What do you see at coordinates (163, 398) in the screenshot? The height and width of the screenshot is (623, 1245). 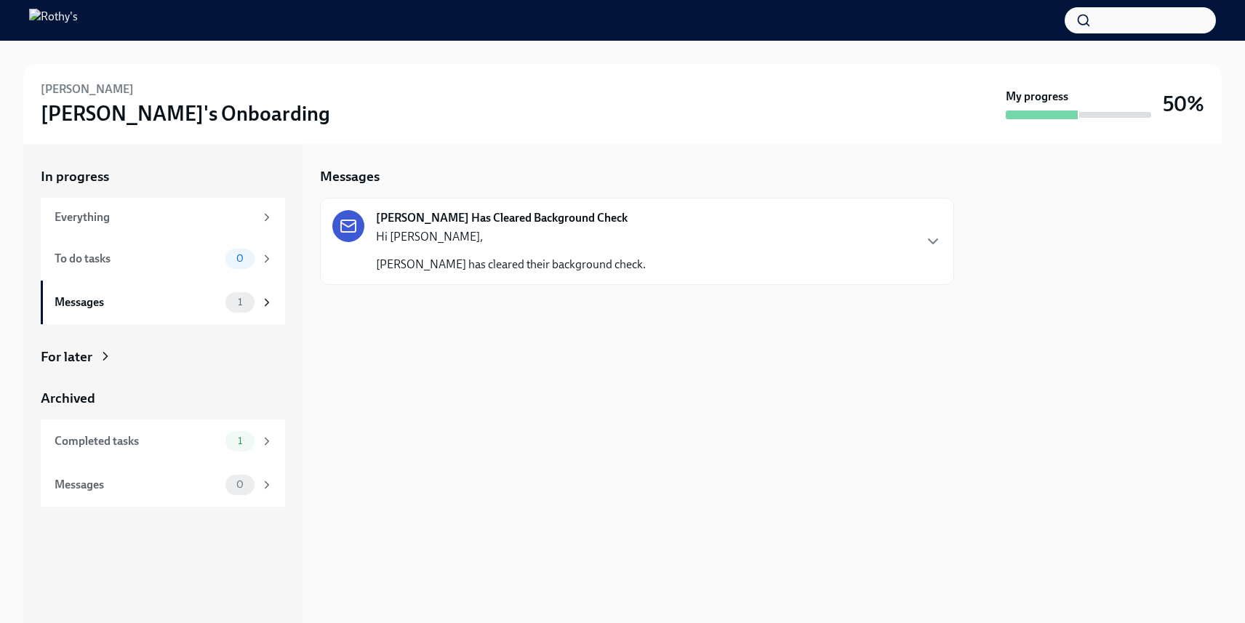 I see `a: Archived` at bounding box center [163, 398].